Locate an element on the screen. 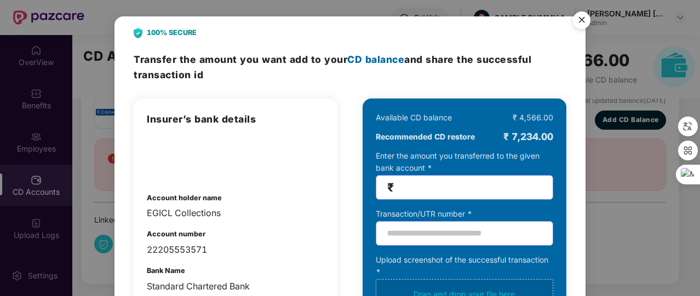 The image size is (700, 296). h3: Transfer the amount and share the successful transaction id is located at coordinates (350, 67).